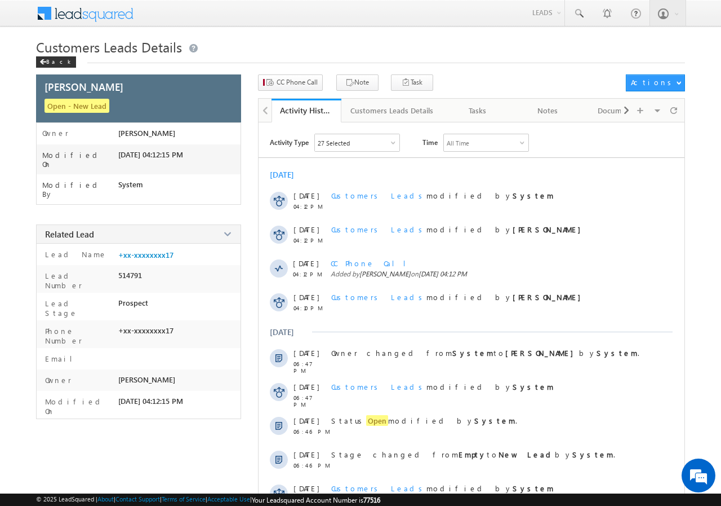 Image resolution: width=721 pixels, height=506 pixels. I want to click on button: Note, so click(357, 82).